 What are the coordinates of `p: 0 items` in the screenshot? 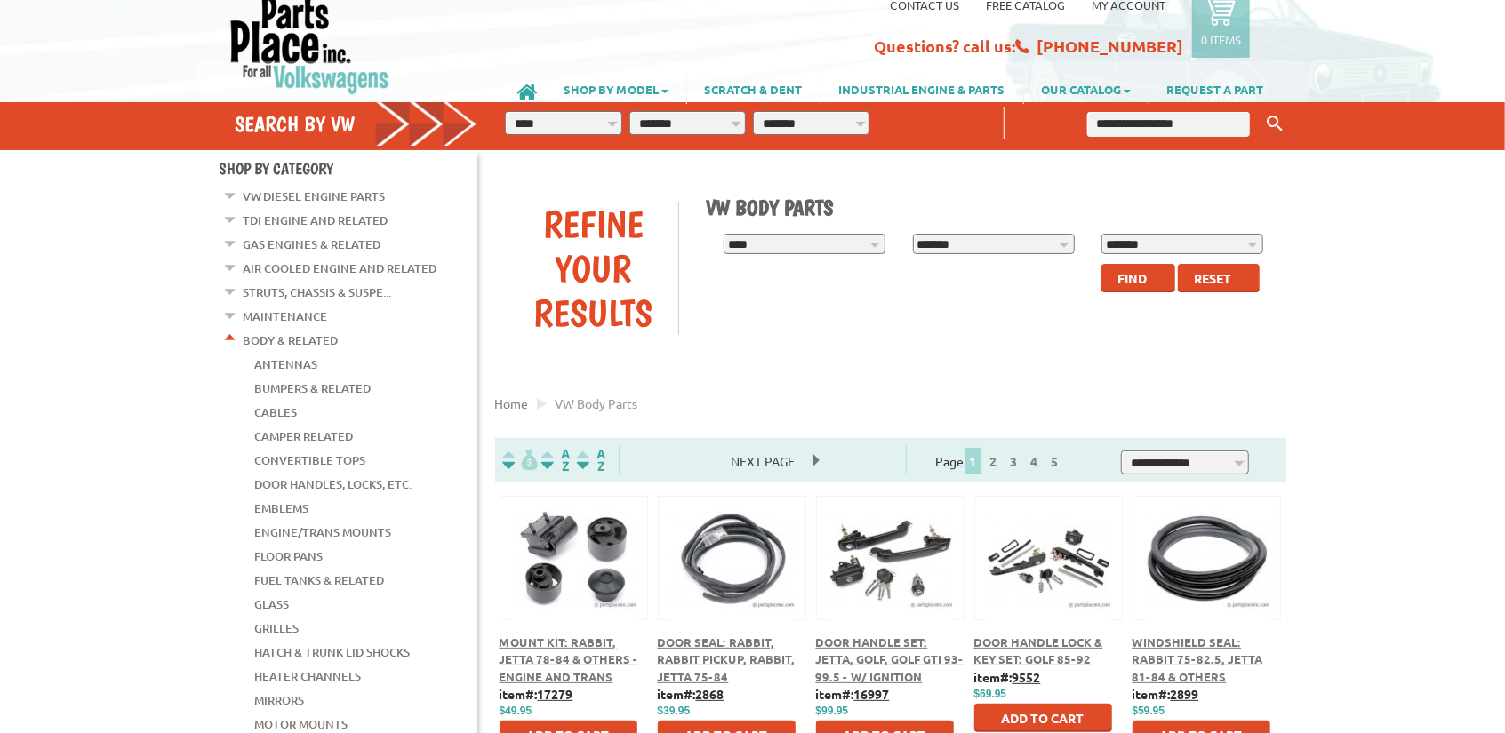 It's located at (1221, 39).